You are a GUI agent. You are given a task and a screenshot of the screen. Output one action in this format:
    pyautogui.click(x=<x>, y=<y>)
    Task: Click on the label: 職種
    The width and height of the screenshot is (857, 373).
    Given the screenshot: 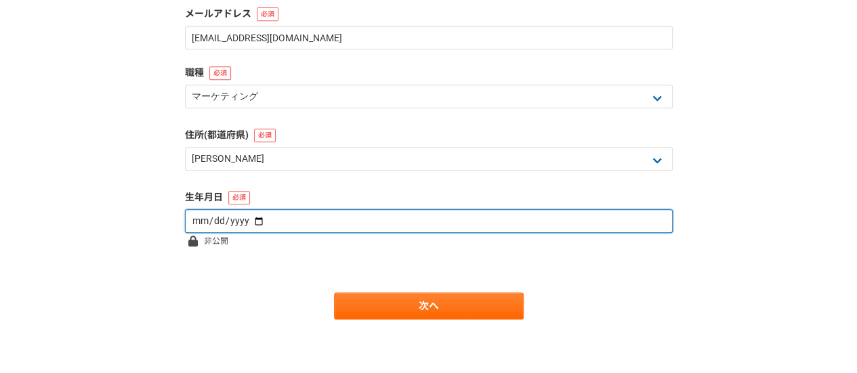 What is the action you would take?
    pyautogui.click(x=429, y=72)
    